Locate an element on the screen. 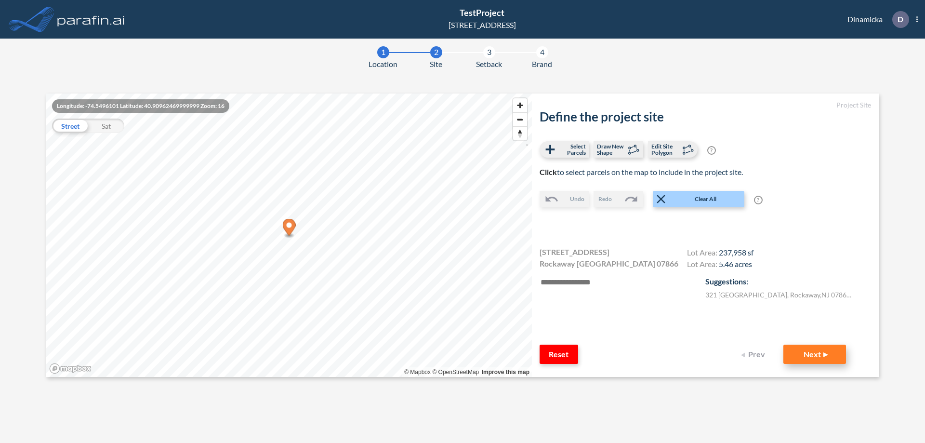  span: 237,958 sf is located at coordinates (736, 252).